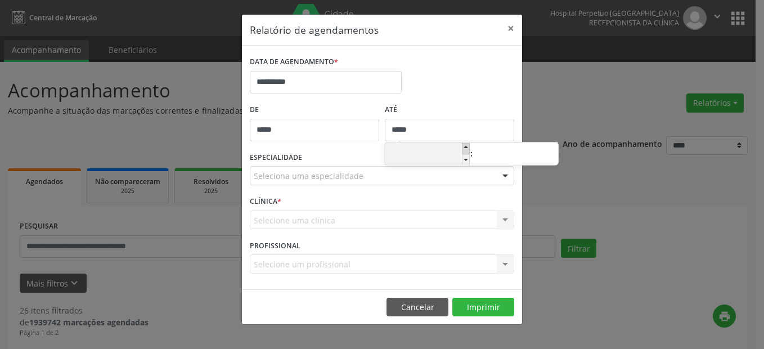 This screenshot has height=349, width=764. I want to click on input: Hour, so click(427, 155).